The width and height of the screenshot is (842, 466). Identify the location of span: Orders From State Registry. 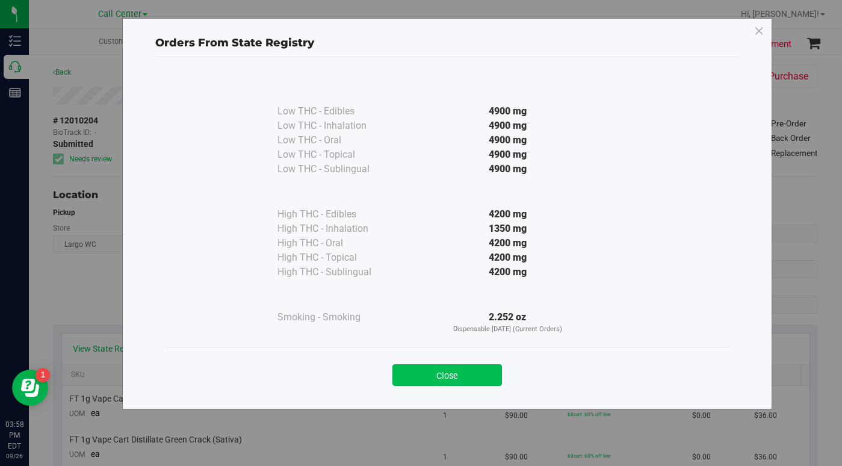
(235, 43).